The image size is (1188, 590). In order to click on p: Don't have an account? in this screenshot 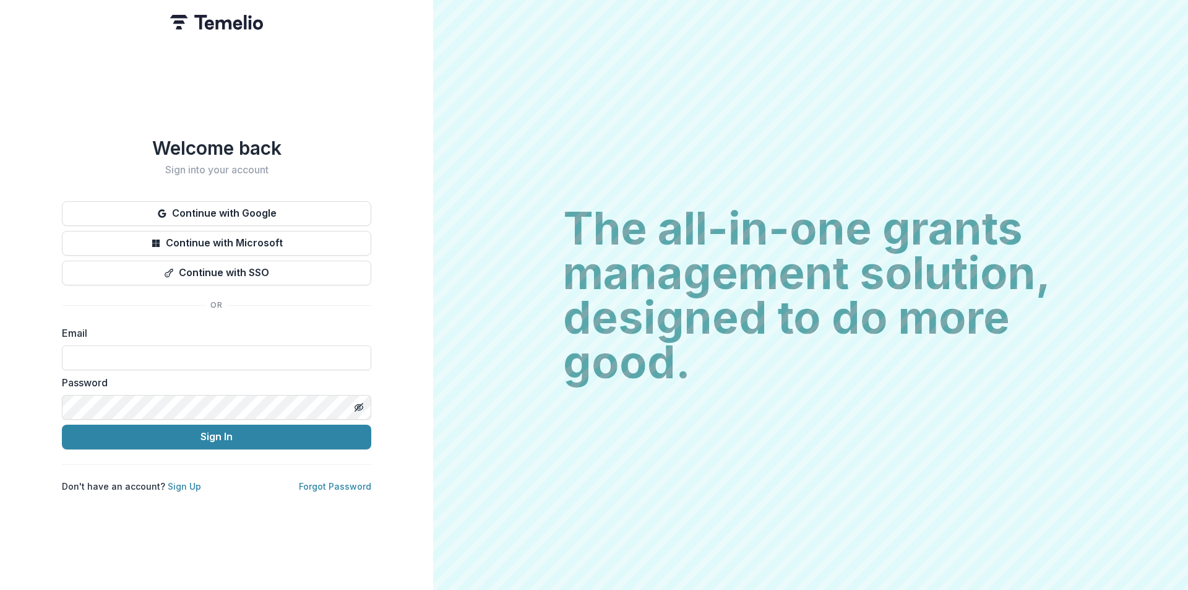, I will do `click(131, 486)`.